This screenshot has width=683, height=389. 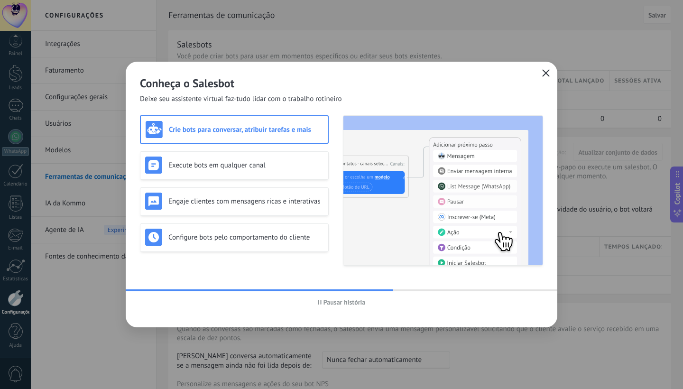 I want to click on h2: Conheça o Salesbot, so click(x=342, y=83).